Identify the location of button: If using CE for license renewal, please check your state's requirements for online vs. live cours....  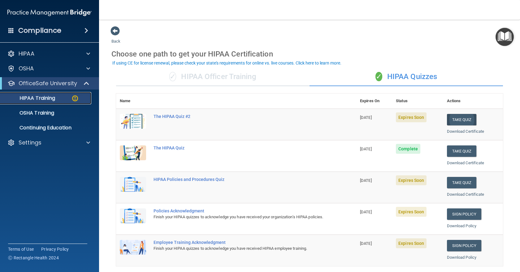
(227, 63).